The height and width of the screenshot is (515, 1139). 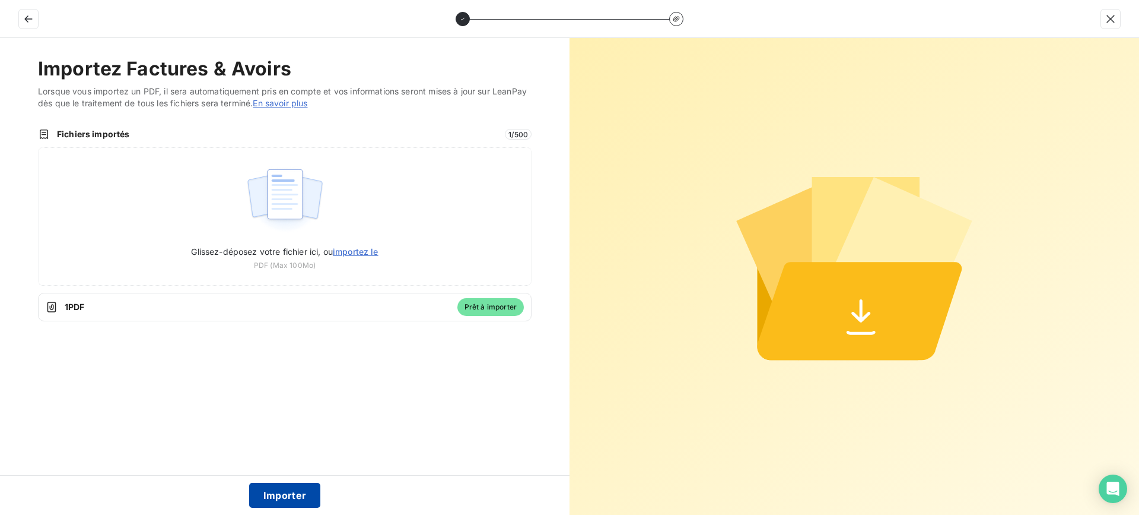 What do you see at coordinates (284, 251) in the screenshot?
I see `span: Glissez-déposez votre fichier ici, ou` at bounding box center [284, 251].